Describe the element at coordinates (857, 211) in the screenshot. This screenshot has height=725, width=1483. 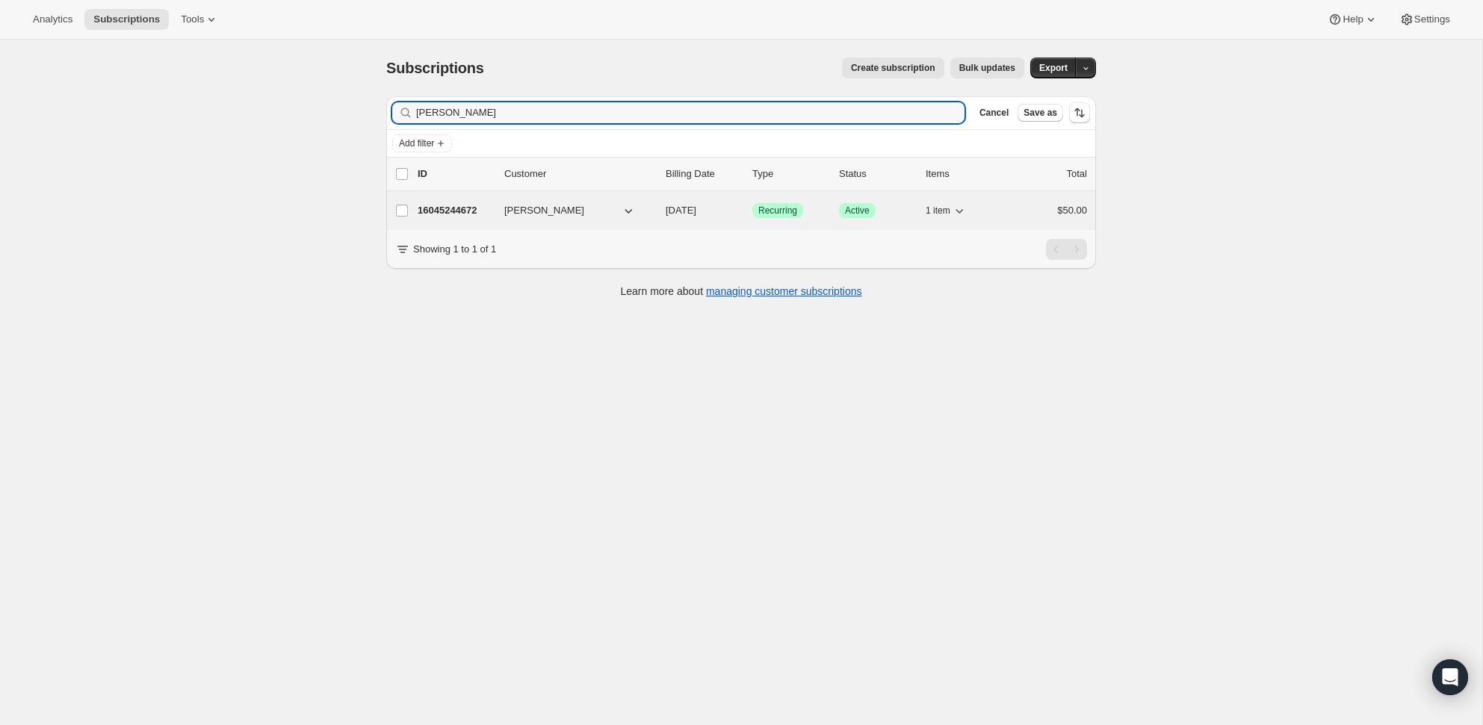
I see `span: Active` at that location.